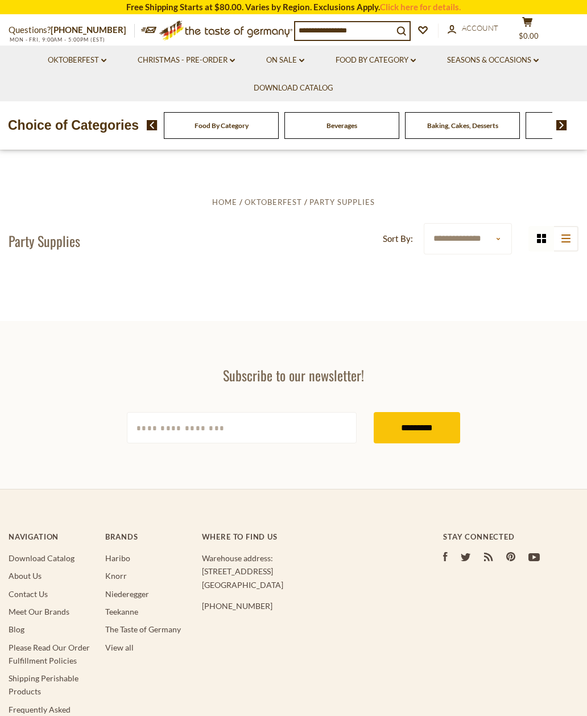 The image size is (587, 716). I want to click on a: Teekanne, so click(122, 611).